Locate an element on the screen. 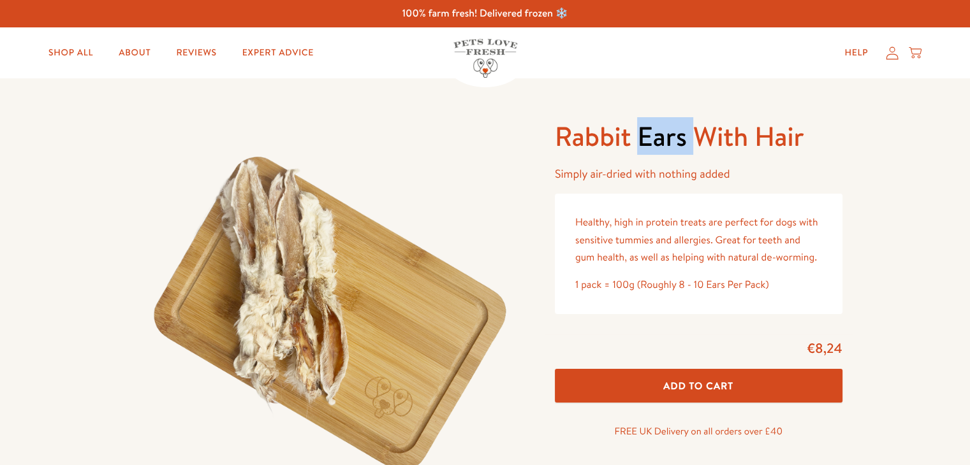 The width and height of the screenshot is (970, 465). span: €8,24 is located at coordinates (824, 348).